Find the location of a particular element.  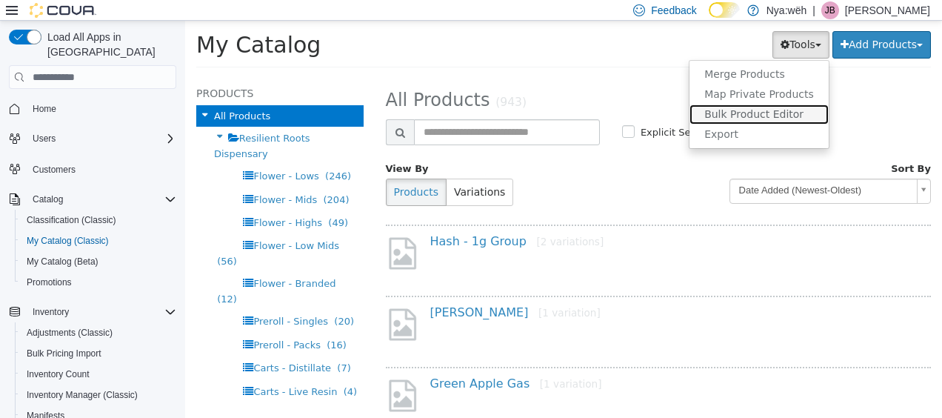

span: Flower - Low Mids is located at coordinates (111, 224).